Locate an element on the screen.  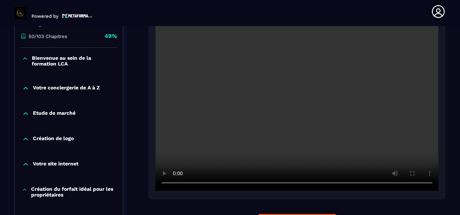
p: Votre site internet is located at coordinates (56, 164).